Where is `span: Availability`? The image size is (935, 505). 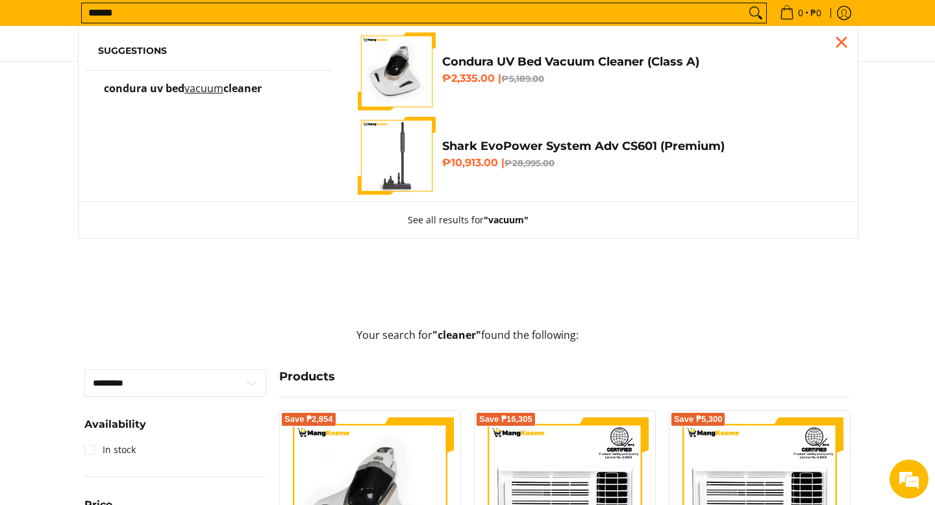
span: Availability is located at coordinates (115, 425).